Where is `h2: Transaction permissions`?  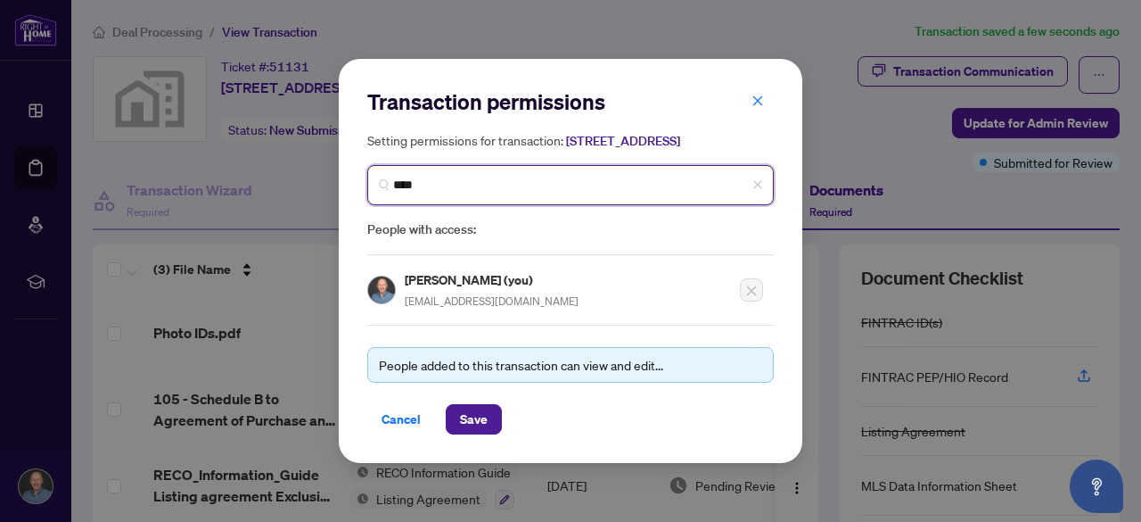
h2: Transaction permissions is located at coordinates (571, 102).